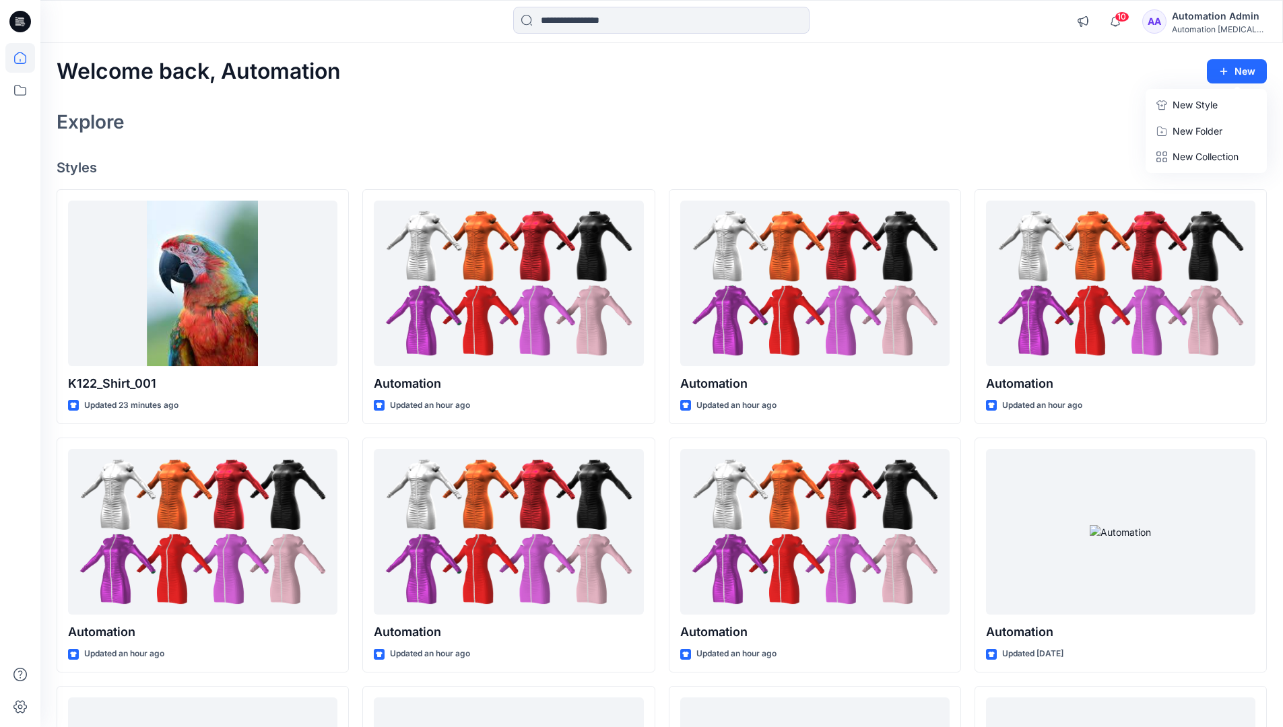 This screenshot has width=1283, height=727. I want to click on h4: Styles, so click(661, 168).